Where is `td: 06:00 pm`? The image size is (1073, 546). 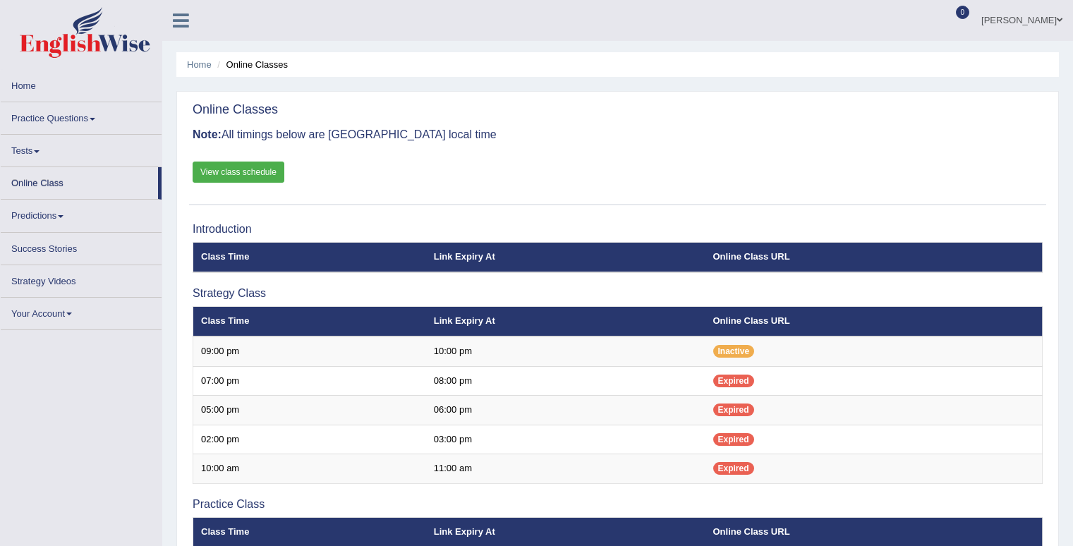 td: 06:00 pm is located at coordinates (566, 411).